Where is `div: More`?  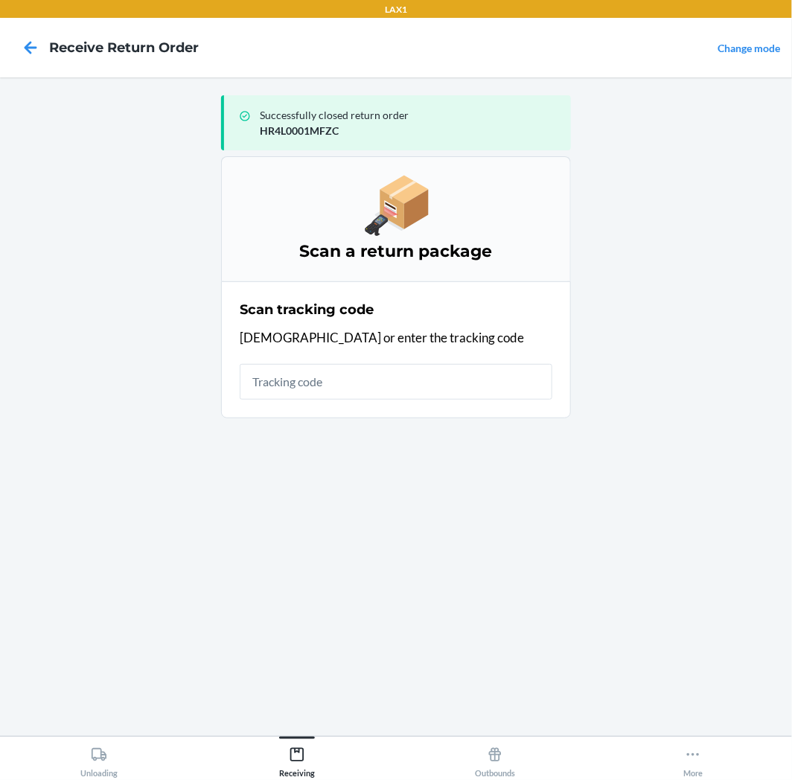 div: More is located at coordinates (693, 759).